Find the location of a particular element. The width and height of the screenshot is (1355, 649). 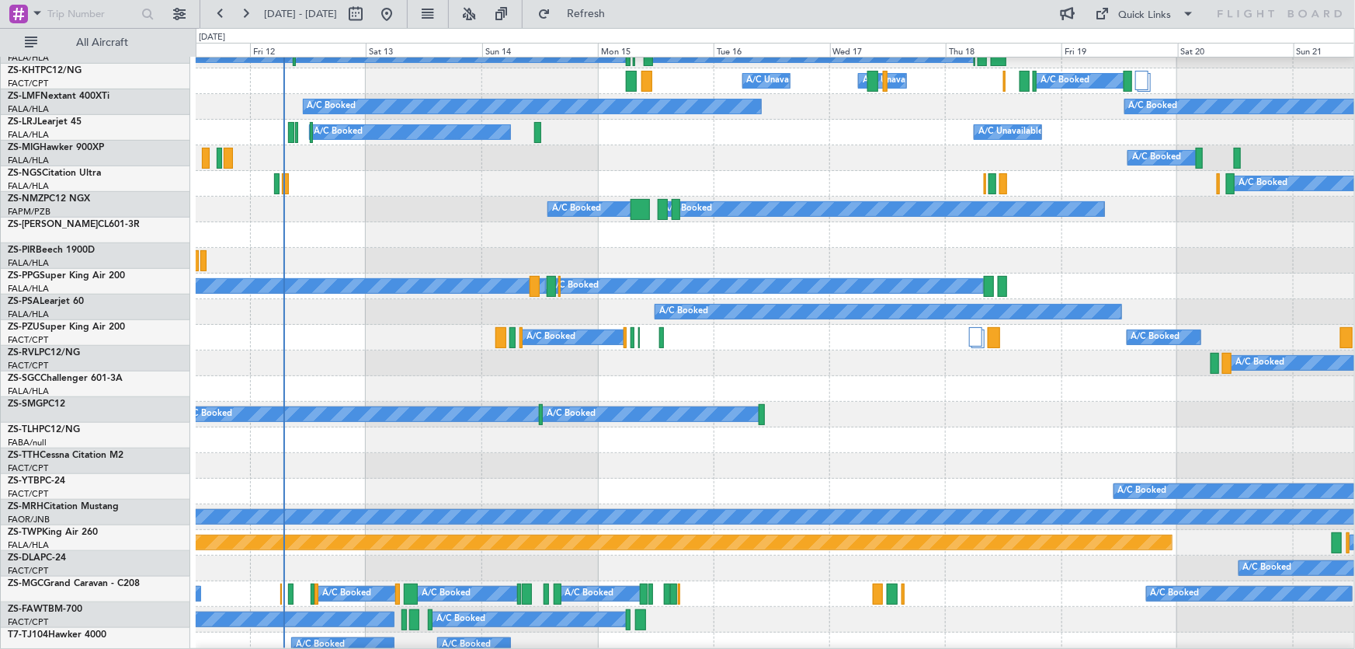

span: ZS-DLA is located at coordinates (24, 558).